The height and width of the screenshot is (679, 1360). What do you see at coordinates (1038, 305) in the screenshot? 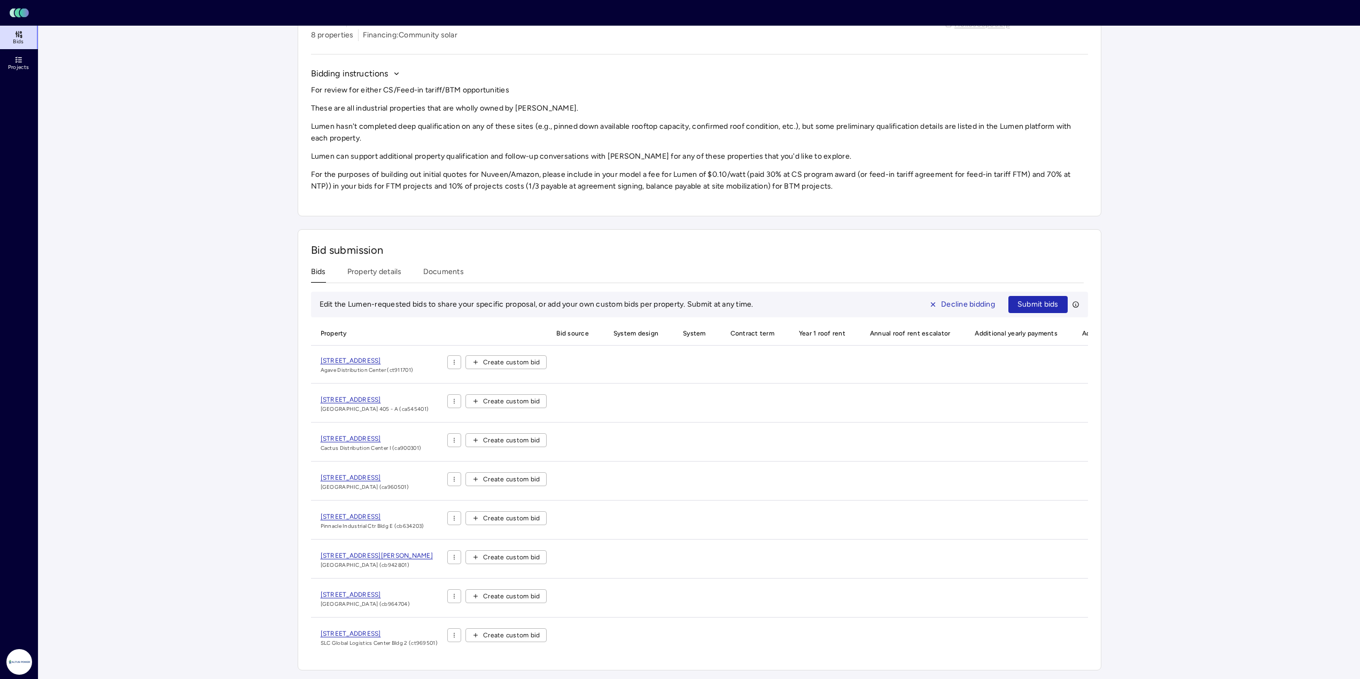
I see `span: Submit bids` at bounding box center [1038, 305].